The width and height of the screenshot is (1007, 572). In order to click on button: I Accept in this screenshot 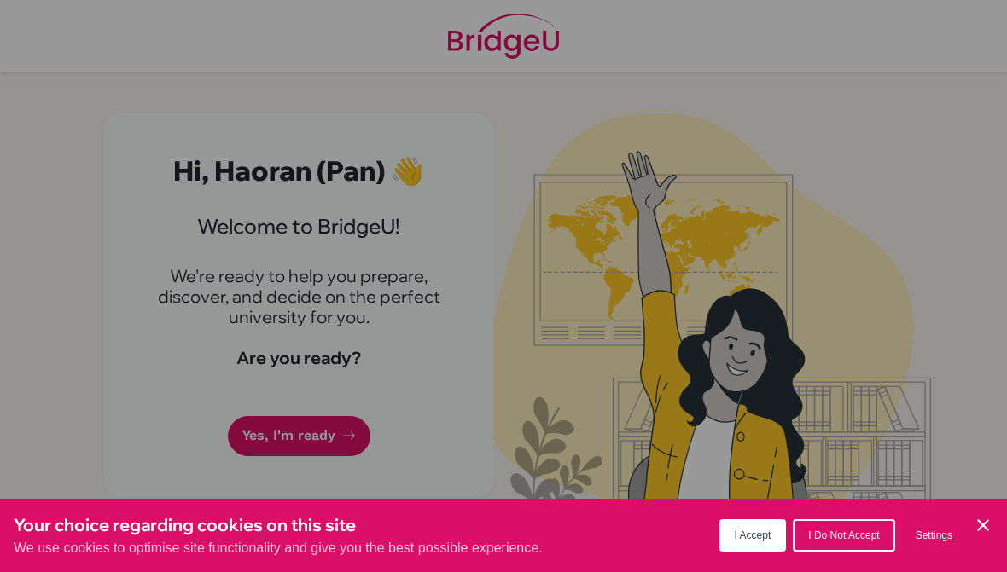, I will do `click(752, 536)`.